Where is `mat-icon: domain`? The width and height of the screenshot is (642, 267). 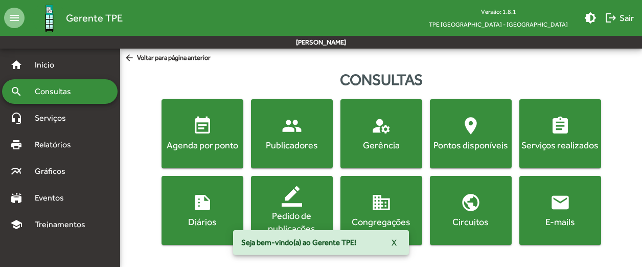 mat-icon: domain is located at coordinates (382, 203).